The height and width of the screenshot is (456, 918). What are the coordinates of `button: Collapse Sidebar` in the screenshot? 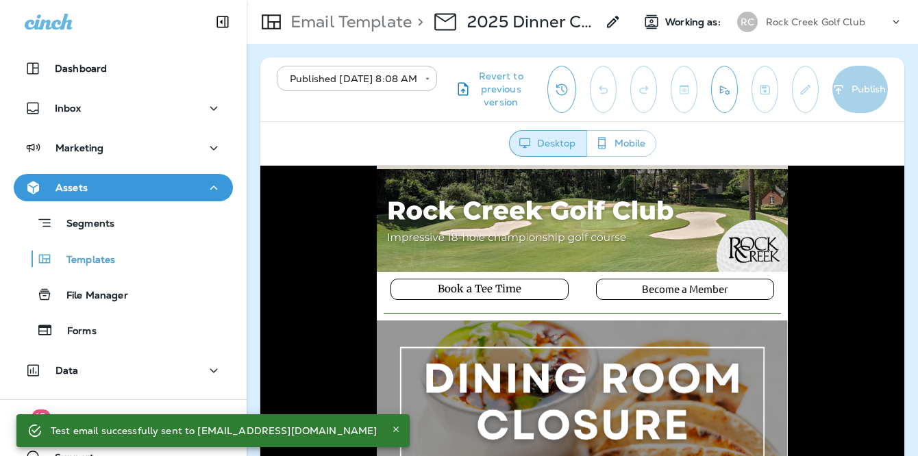 It's located at (223, 22).